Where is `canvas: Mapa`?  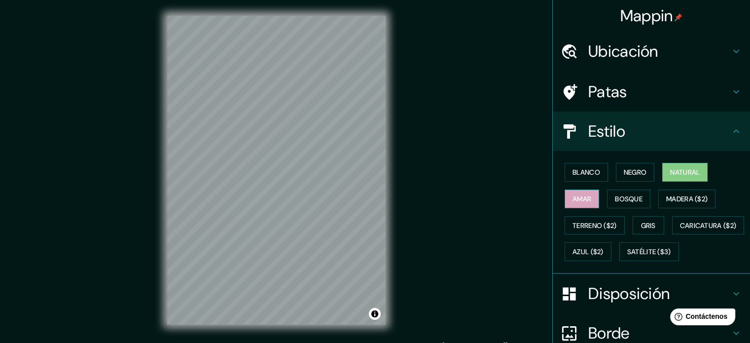 canvas: Mapa is located at coordinates (276, 170).